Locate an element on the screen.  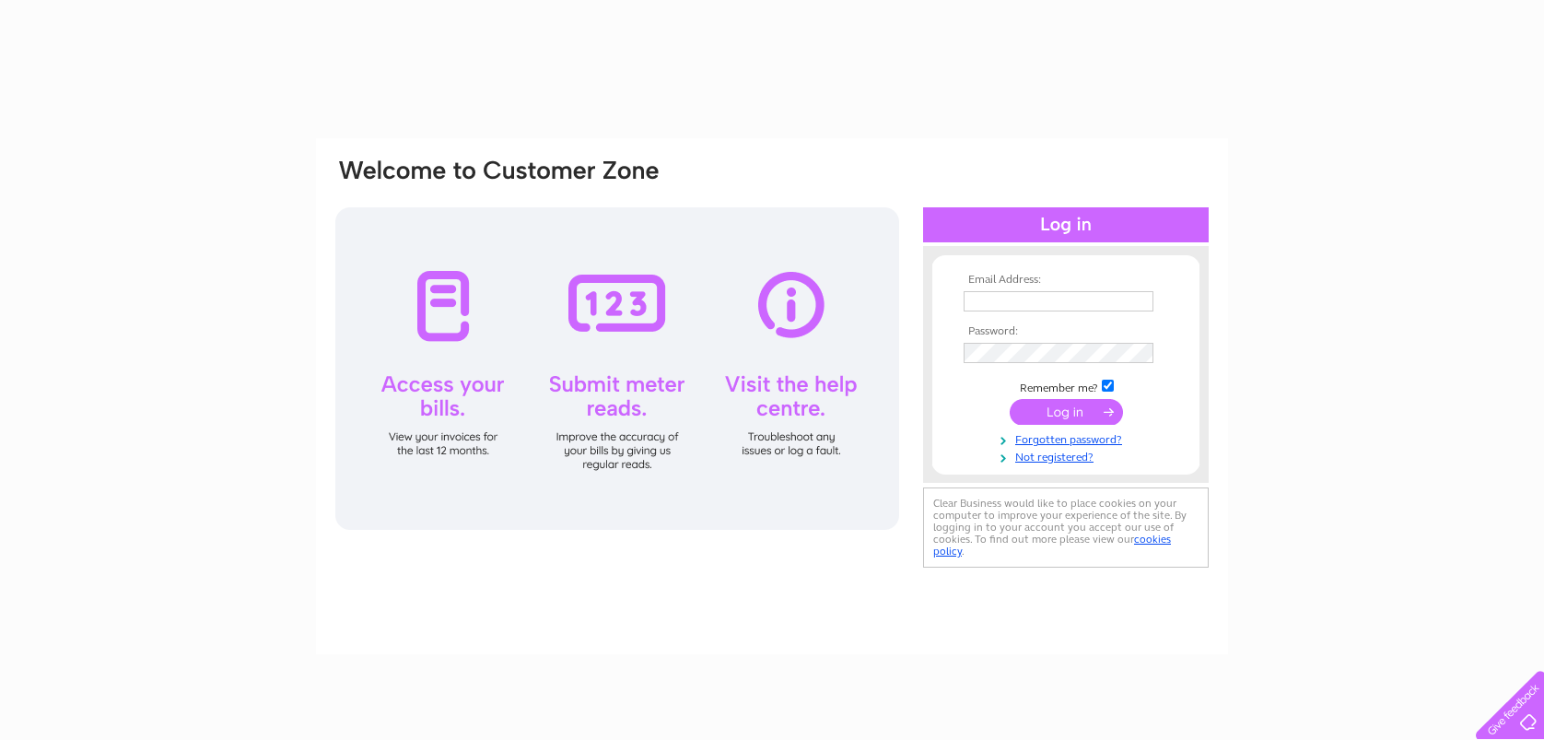
input: Submit is located at coordinates (1066, 412).